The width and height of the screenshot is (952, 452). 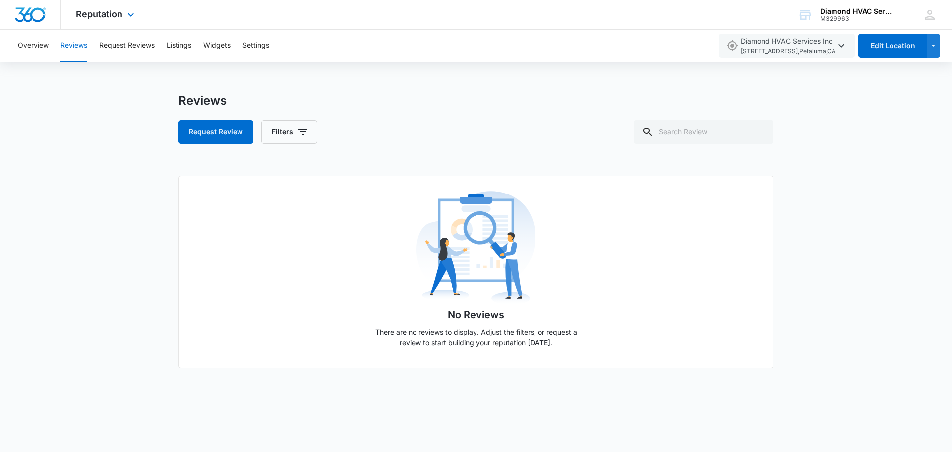 I want to click on button: Filters, so click(x=289, y=132).